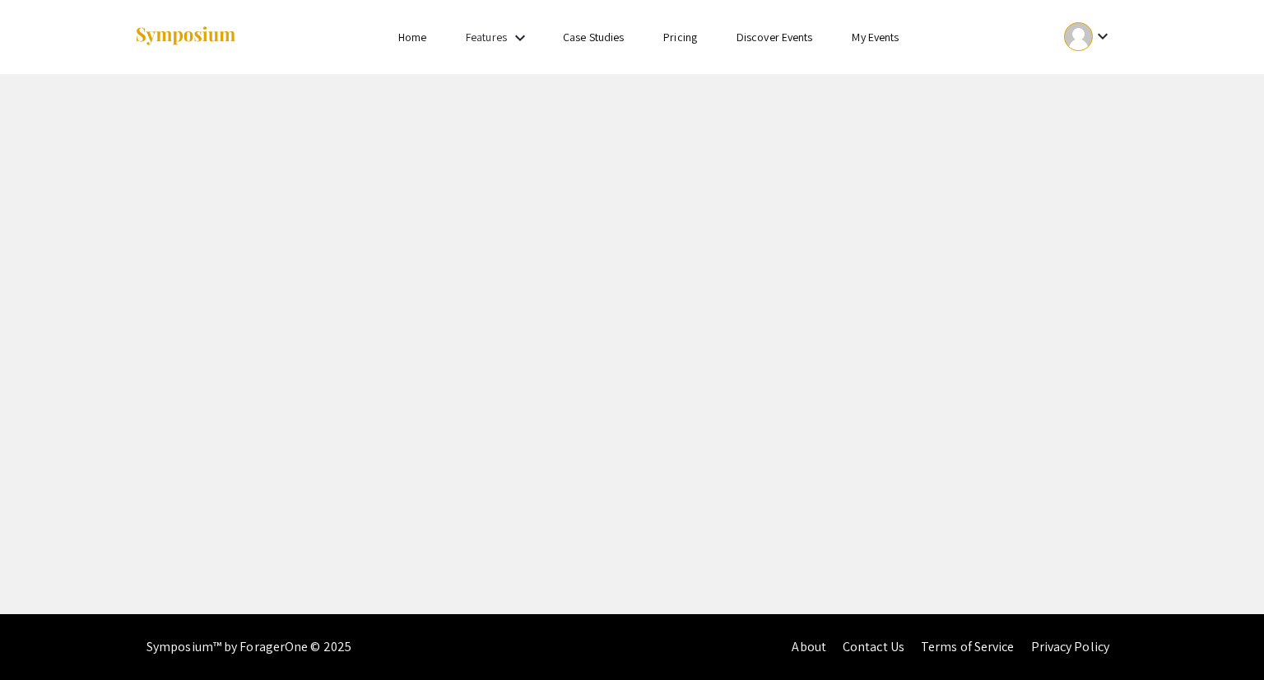 The width and height of the screenshot is (1264, 680). Describe the element at coordinates (185, 36) in the screenshot. I see `img: Symposium by ForagerOne` at that location.